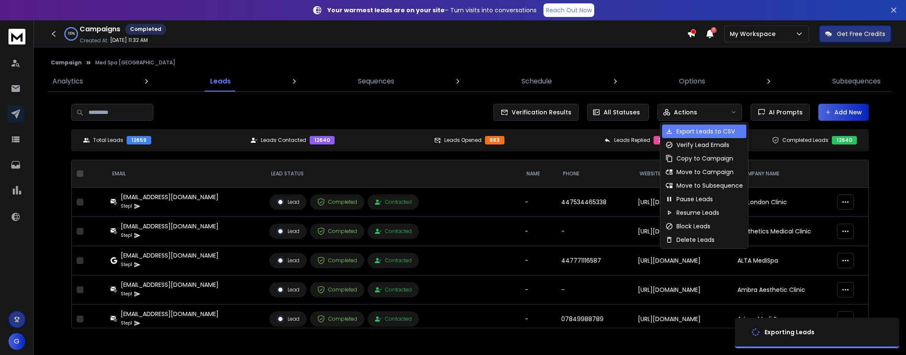 This screenshot has height=355, width=906. I want to click on button: Campaign, so click(66, 63).